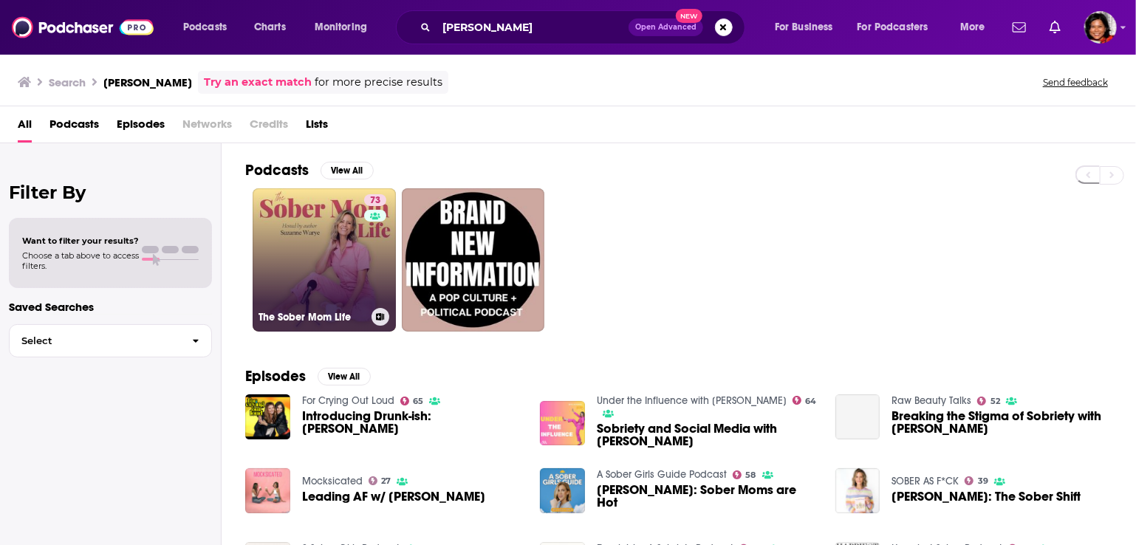 Image resolution: width=1136 pixels, height=545 pixels. Describe the element at coordinates (348, 400) in the screenshot. I see `a: For Crying Out Loud` at that location.